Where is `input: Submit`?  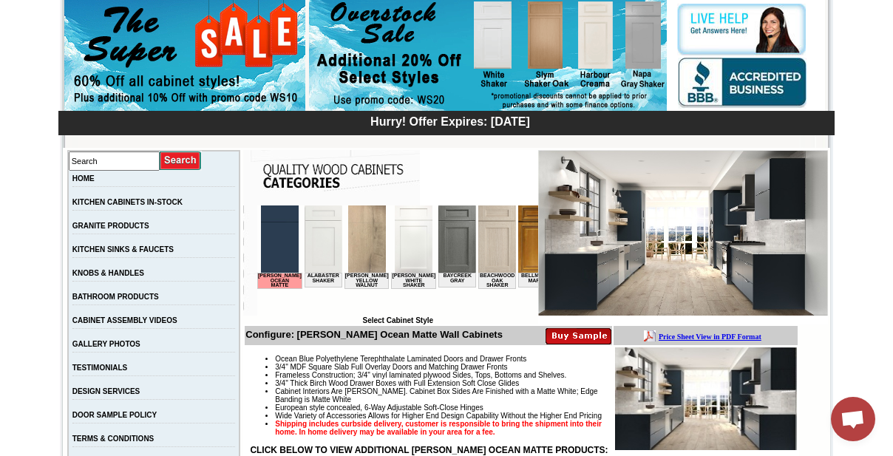
input: Submit is located at coordinates (180, 160).